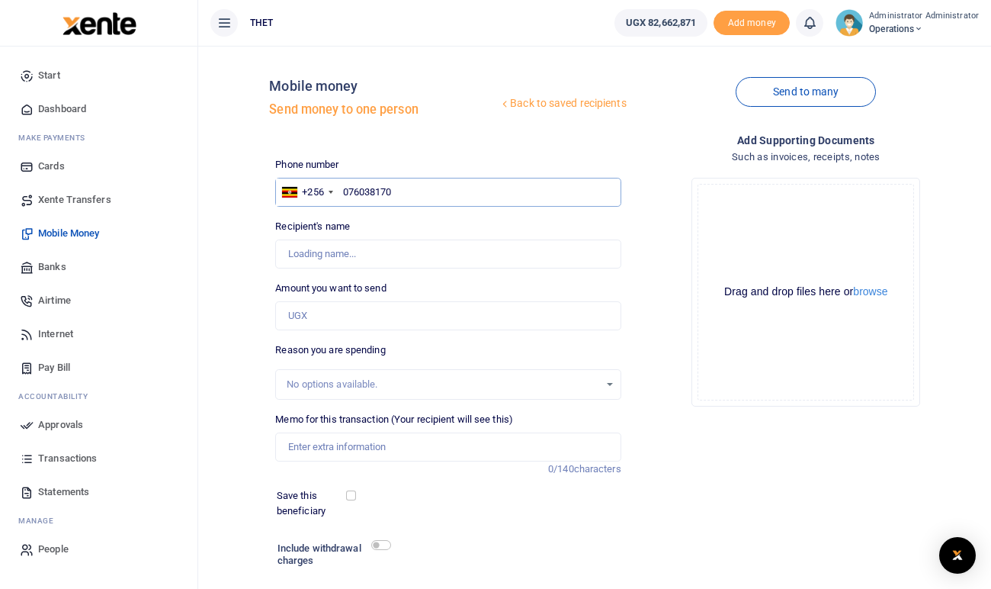 The image size is (991, 589). What do you see at coordinates (330, 288) in the screenshot?
I see `label: Amount you want to send` at bounding box center [330, 288].